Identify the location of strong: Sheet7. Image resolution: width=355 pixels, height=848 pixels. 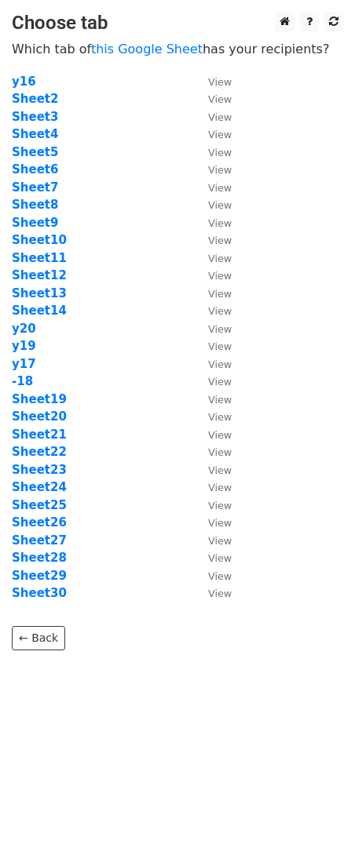
(35, 188).